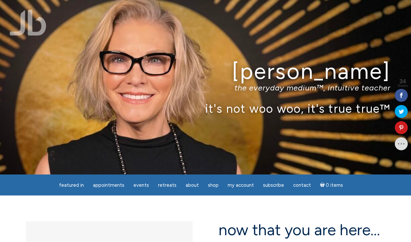 This screenshot has height=242, width=411. Describe the element at coordinates (205, 108) in the screenshot. I see `p: it's not woo woo, it's true true™` at that location.